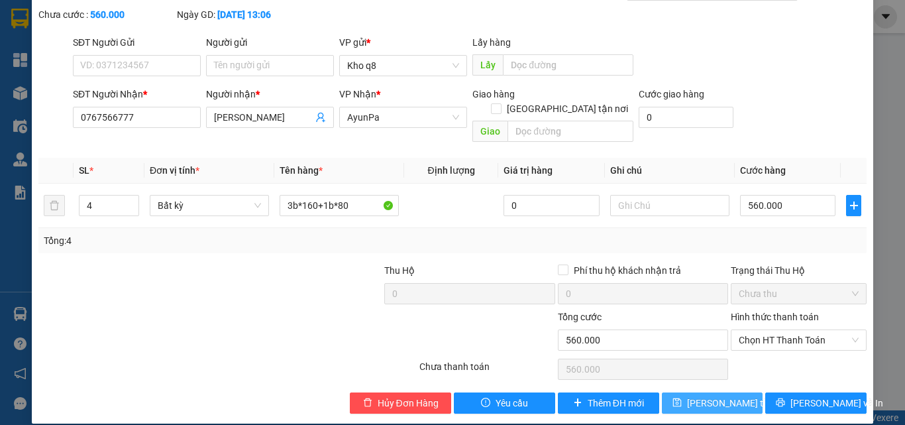  Describe the element at coordinates (504, 403) in the screenshot. I see `button: exclamation-circleYêu cầu` at that location.